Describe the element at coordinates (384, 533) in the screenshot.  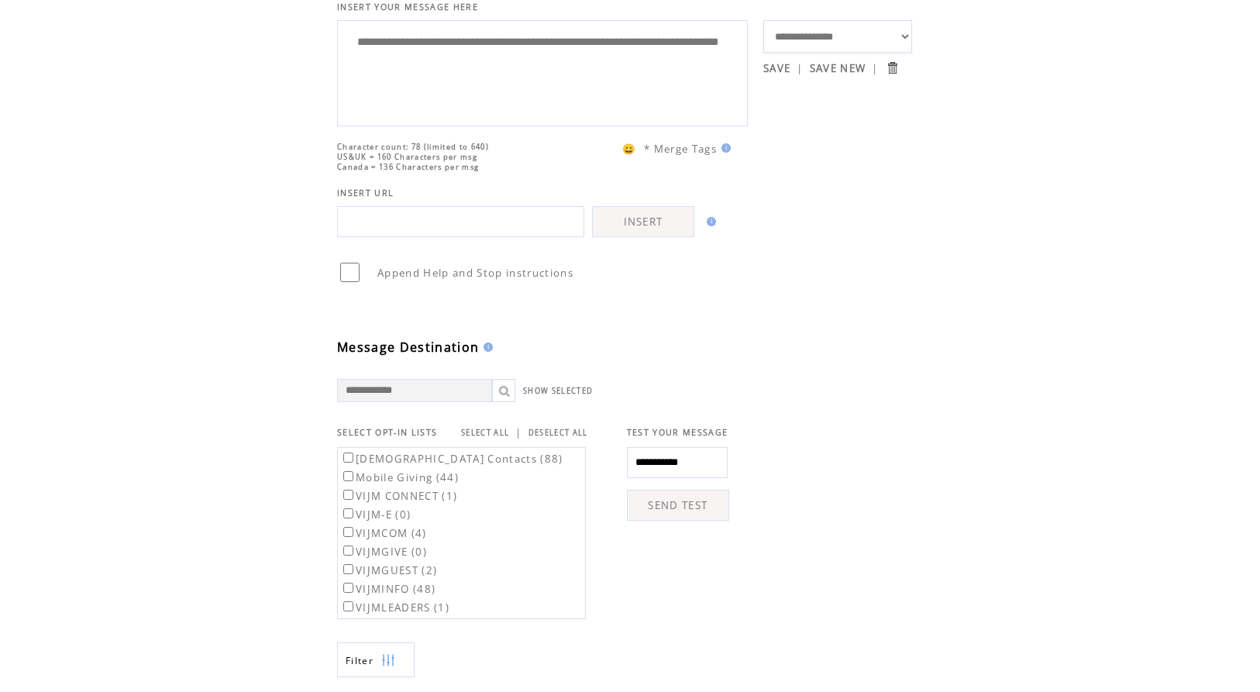
I see `label: VIJMCOM (4)` at that location.